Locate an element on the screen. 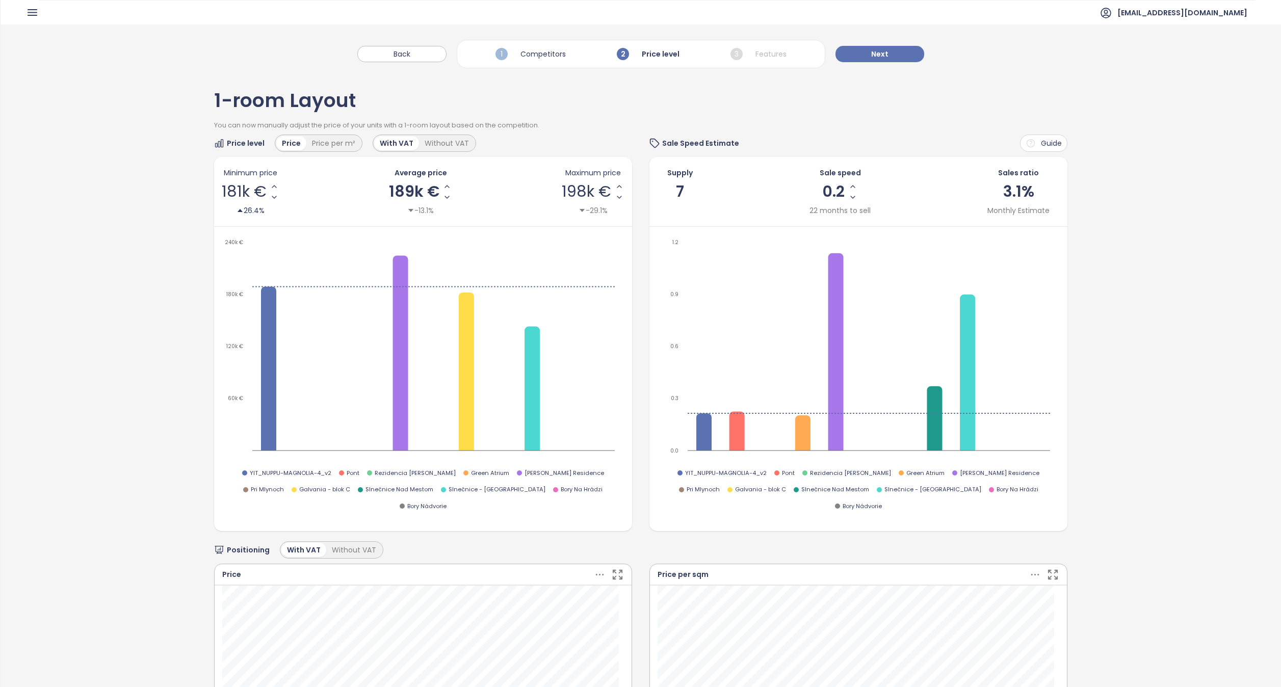 The width and height of the screenshot is (1281, 687). div: 26.4% is located at coordinates (250, 210).